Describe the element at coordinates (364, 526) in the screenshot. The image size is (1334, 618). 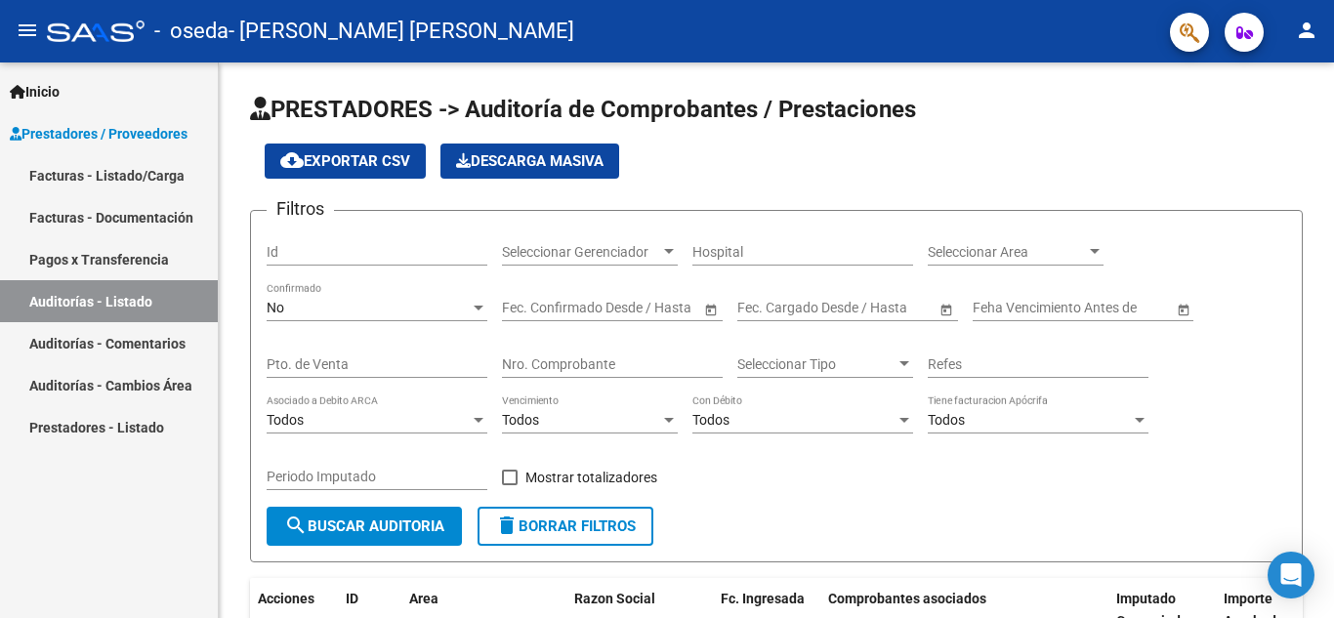
I see `span: Buscar Auditoria` at that location.